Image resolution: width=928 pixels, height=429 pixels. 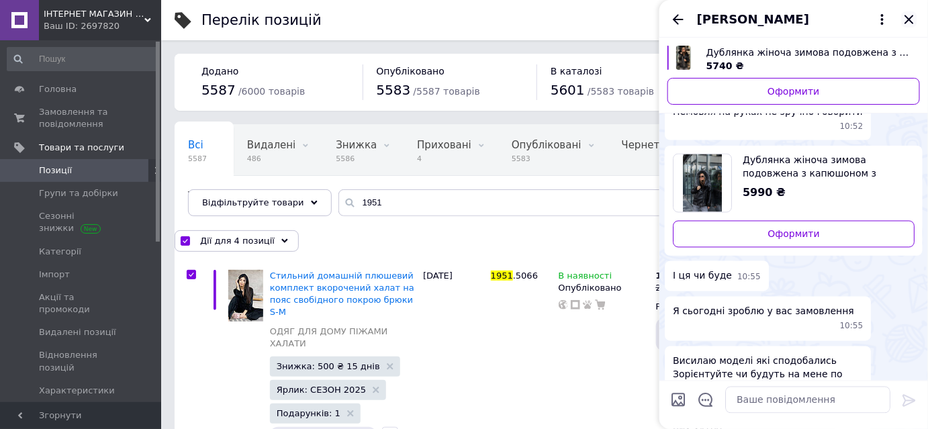 What do you see at coordinates (444, 145) in the screenshot?
I see `span: Приховані` at bounding box center [444, 145].